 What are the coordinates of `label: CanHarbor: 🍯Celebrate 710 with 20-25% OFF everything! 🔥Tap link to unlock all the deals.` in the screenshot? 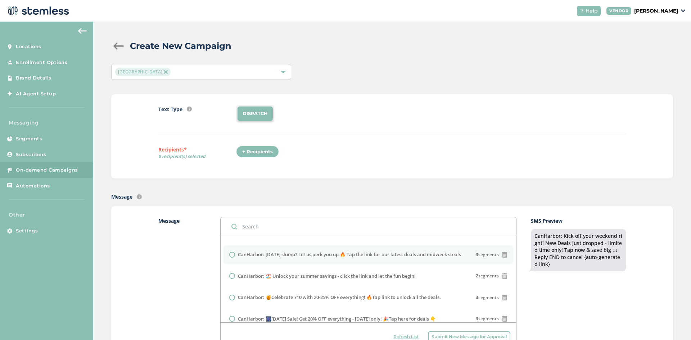 It's located at (339, 298).